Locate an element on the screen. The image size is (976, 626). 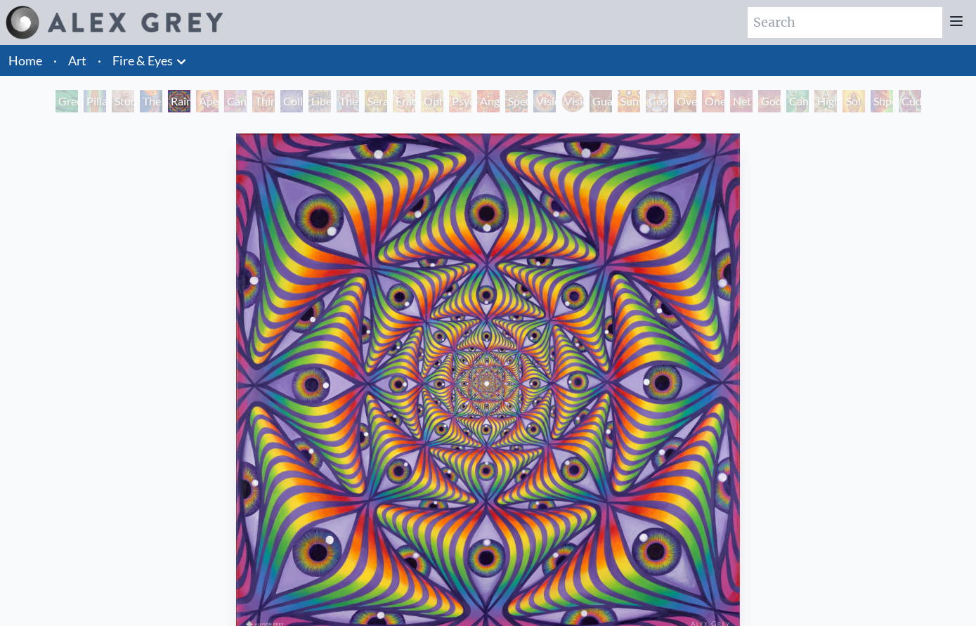
div: Aperture is located at coordinates (207, 101).